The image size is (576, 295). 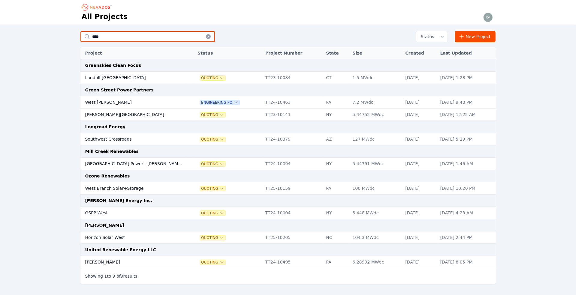 I want to click on td: 104.3 MWdc, so click(x=376, y=238).